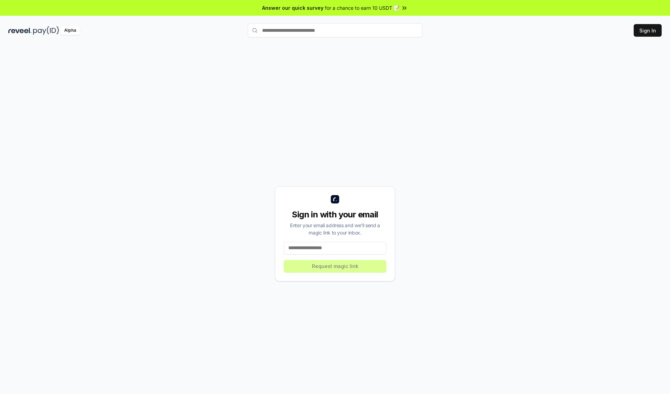 This screenshot has height=394, width=670. What do you see at coordinates (46, 30) in the screenshot?
I see `img: pay_id` at bounding box center [46, 30].